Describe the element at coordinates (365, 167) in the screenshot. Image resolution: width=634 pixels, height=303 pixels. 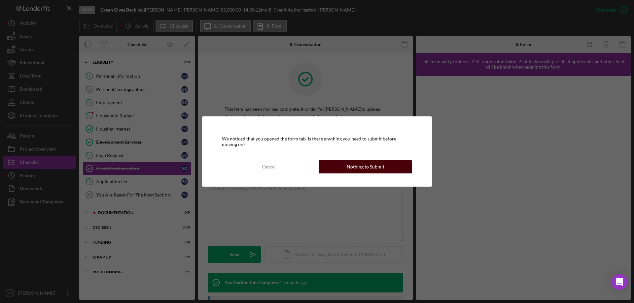
I see `button: Nothing to Submit` at that location.